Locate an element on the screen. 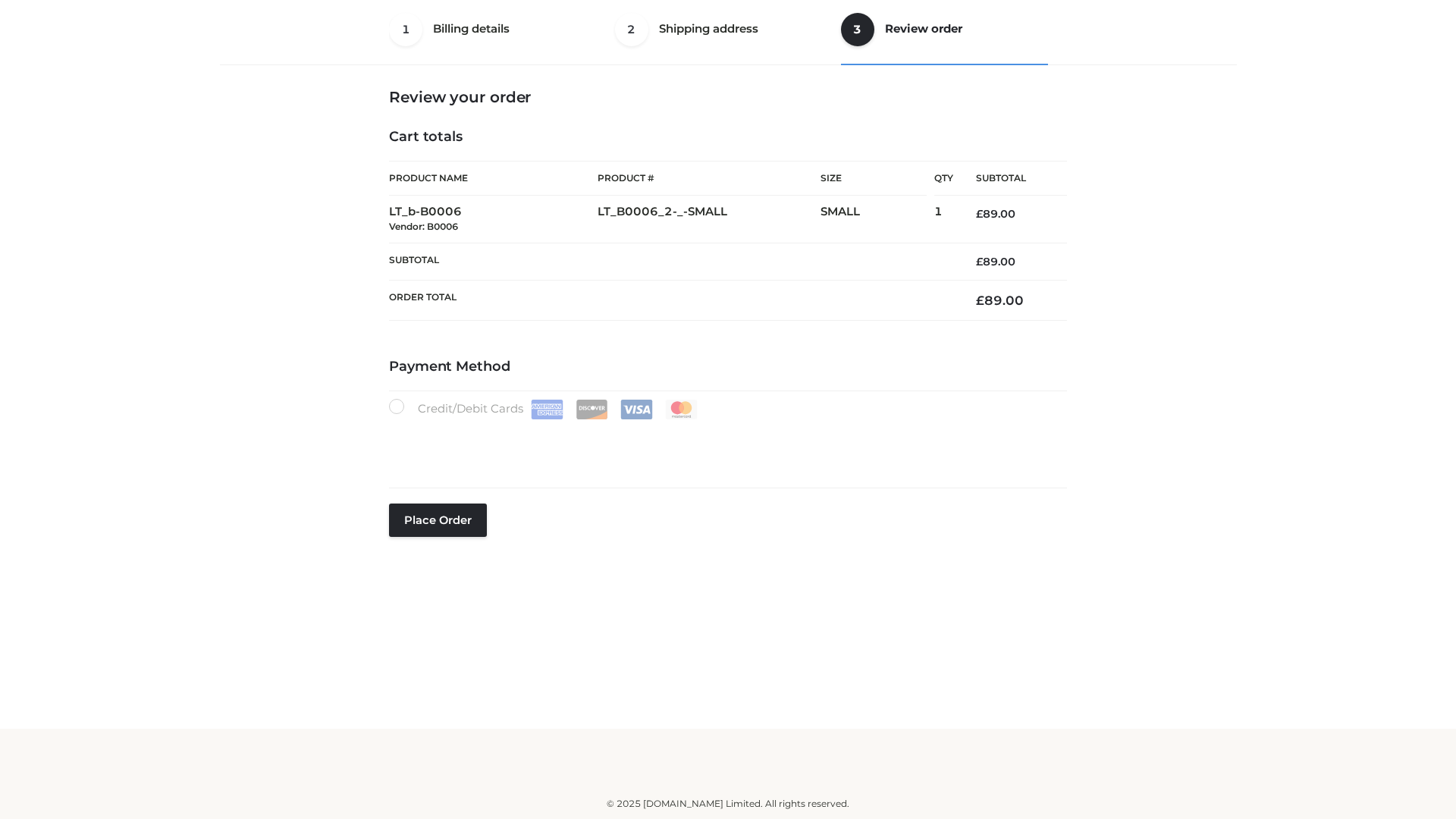 Image resolution: width=1456 pixels, height=819 pixels. th: Qty is located at coordinates (944, 178).